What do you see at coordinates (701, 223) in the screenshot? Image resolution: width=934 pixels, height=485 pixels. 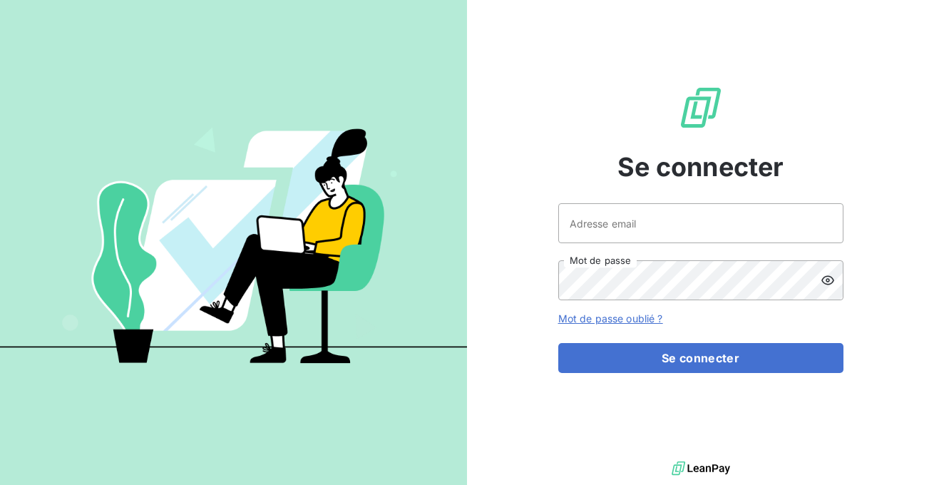 I see `input: placeholder` at bounding box center [701, 223].